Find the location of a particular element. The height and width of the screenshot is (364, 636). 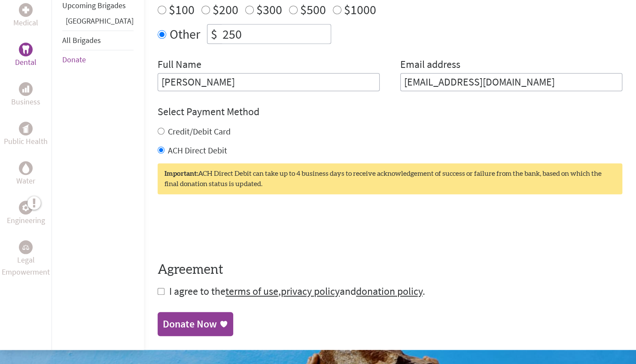

label: $500 is located at coordinates (313, 9).